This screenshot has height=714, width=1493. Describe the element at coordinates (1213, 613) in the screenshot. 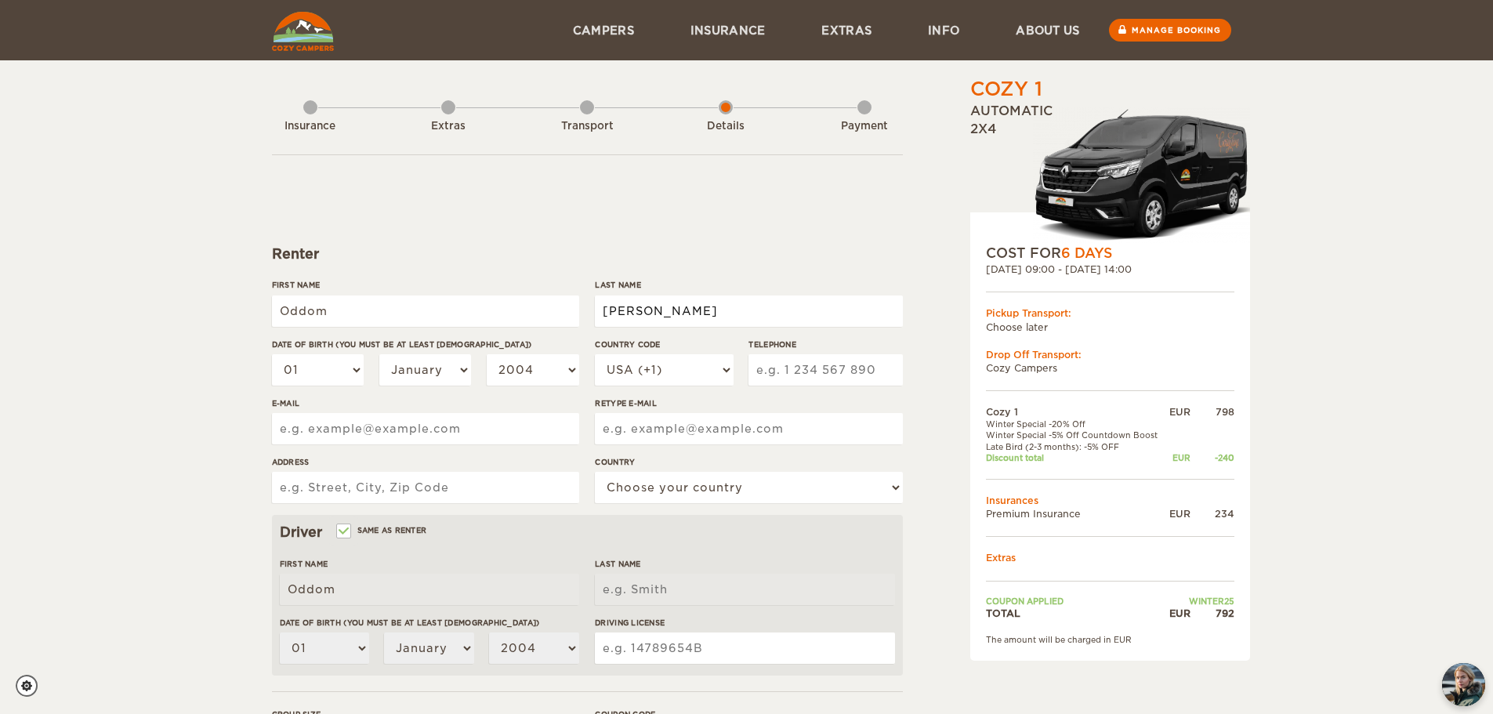

I see `div: 792` at that location.